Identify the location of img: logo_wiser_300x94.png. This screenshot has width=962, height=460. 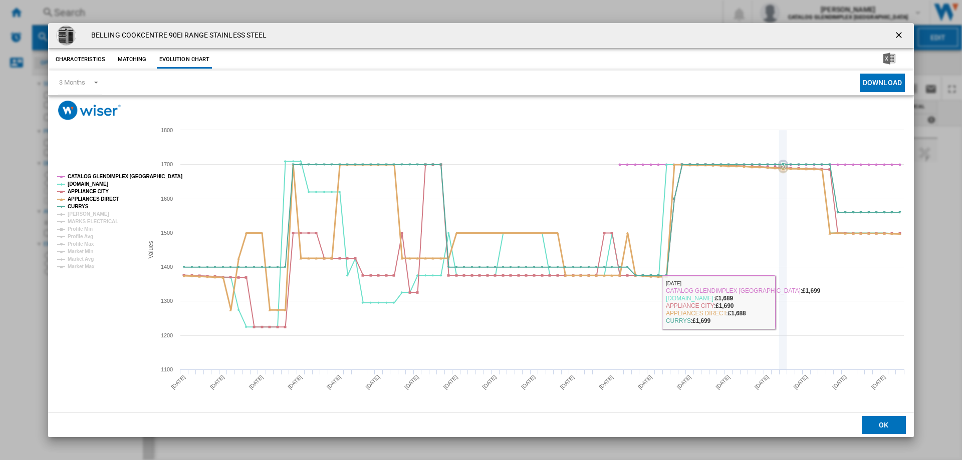
(89, 110).